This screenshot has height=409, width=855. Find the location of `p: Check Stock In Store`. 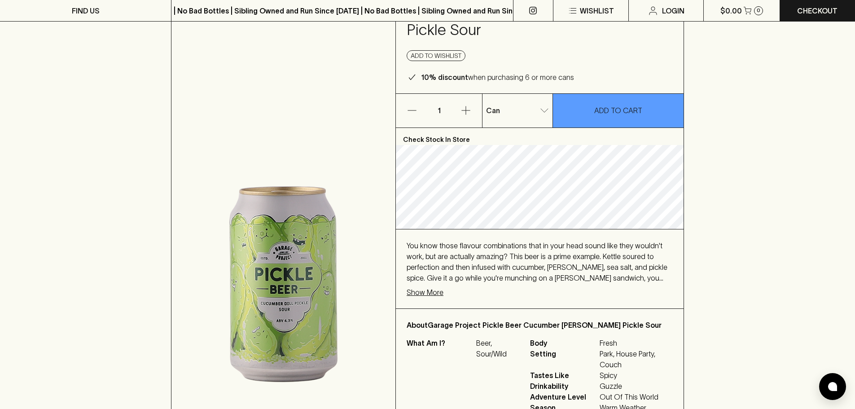

p: Check Stock In Store is located at coordinates (540, 136).